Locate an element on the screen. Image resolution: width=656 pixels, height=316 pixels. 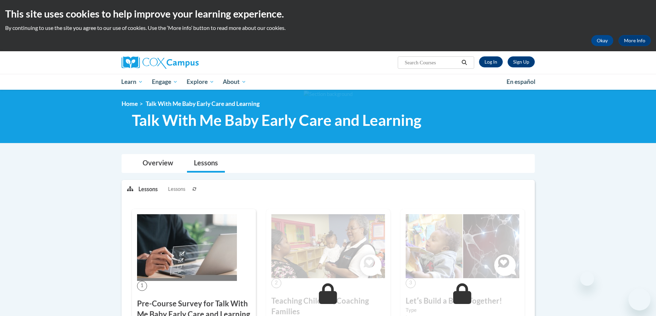
a: More Info is located at coordinates (635, 41).